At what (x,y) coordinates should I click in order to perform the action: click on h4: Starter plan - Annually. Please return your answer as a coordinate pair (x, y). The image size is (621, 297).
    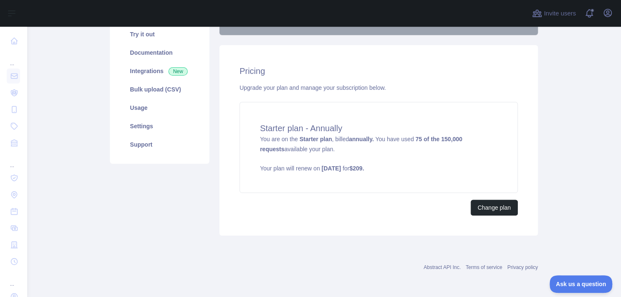
    Looking at the image, I should click on (378, 128).